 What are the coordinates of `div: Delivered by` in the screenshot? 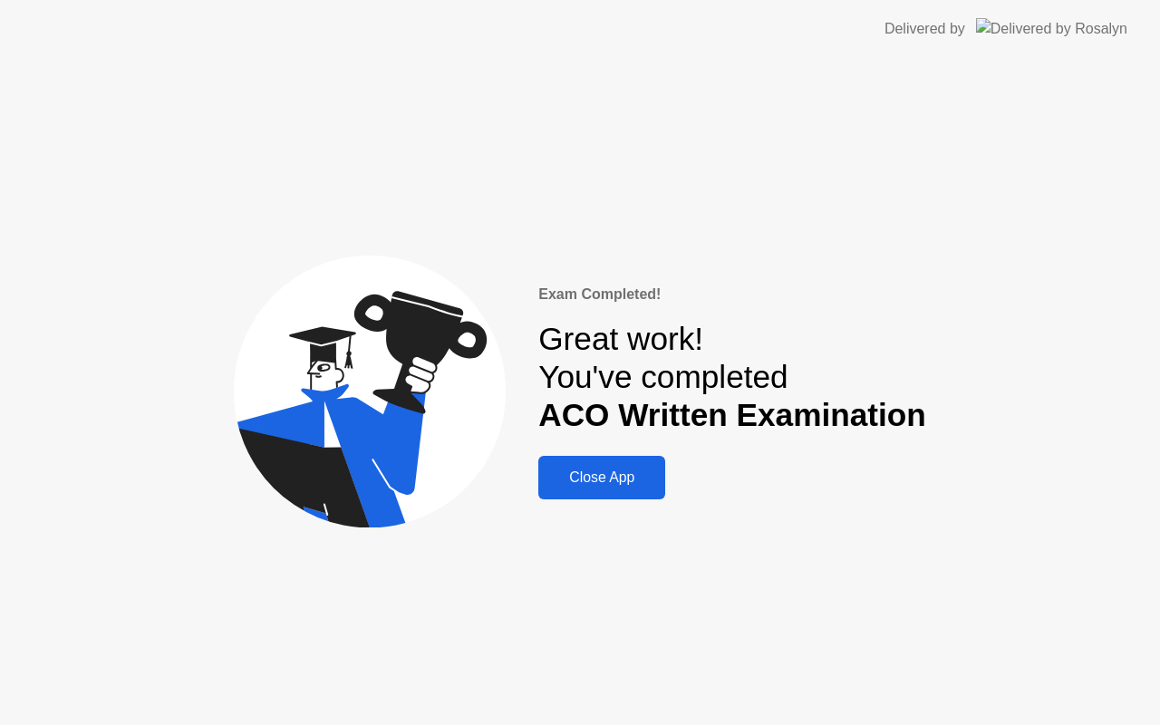 It's located at (924, 29).